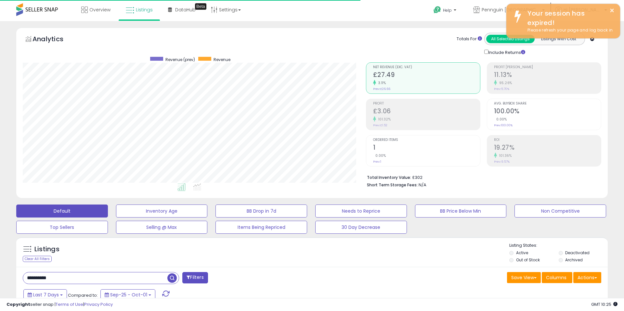 The image size is (624, 311). Describe the element at coordinates (185, 10) in the screenshot. I see `span: DataHub` at that location.